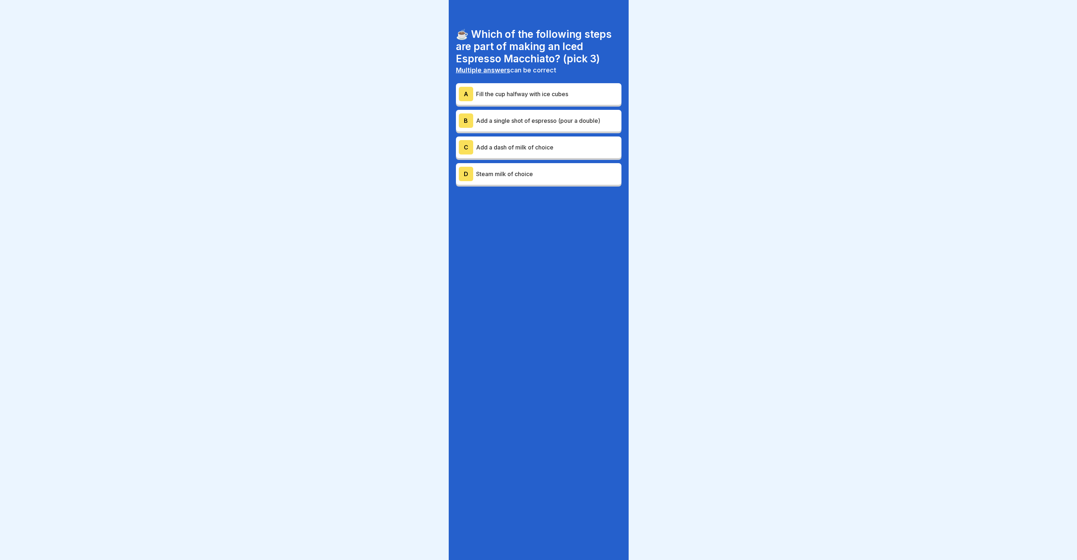 The image size is (1077, 560). I want to click on p: can be correct, so click(539, 70).